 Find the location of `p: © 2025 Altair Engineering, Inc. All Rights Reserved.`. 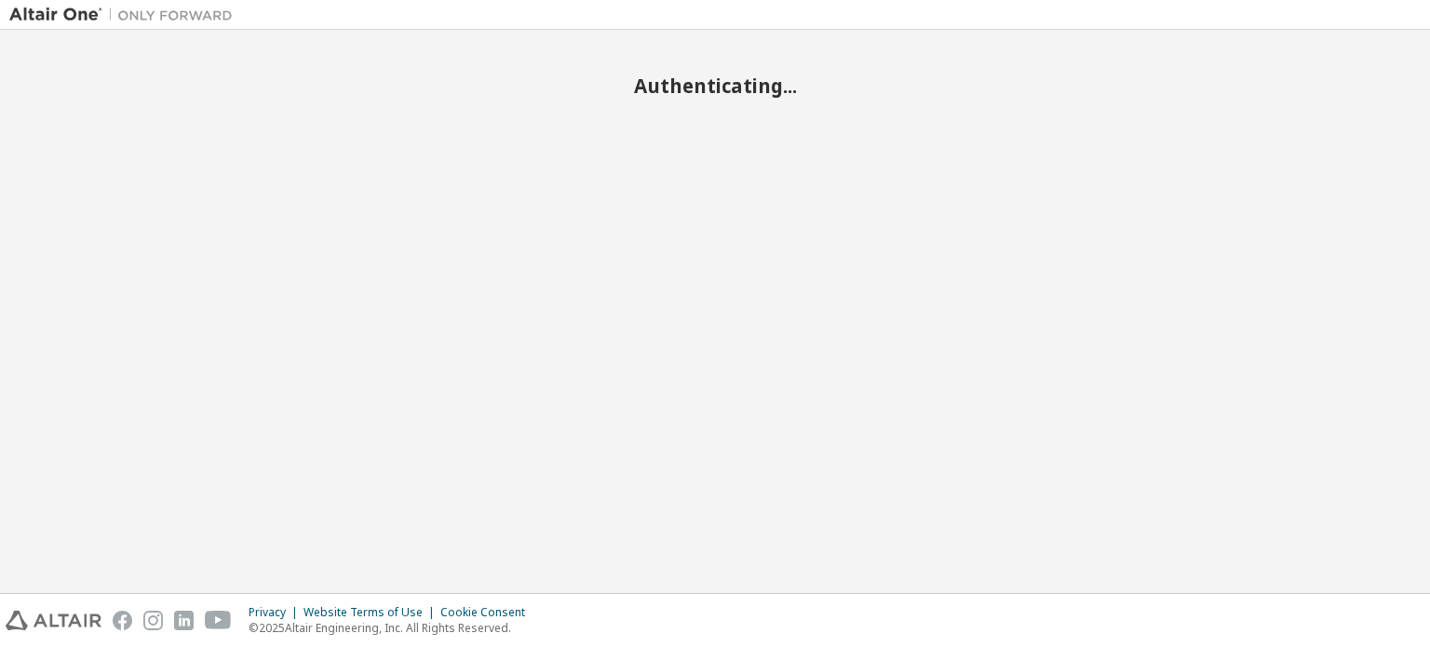

p: © 2025 Altair Engineering, Inc. All Rights Reserved. is located at coordinates (392, 627).